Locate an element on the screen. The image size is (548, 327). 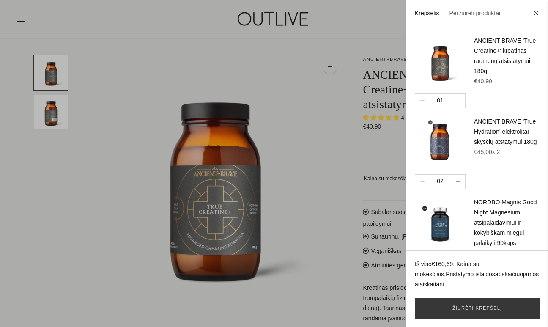
p: Iš viso . Kaina su mokesčiais. apskaičiuojamos atsiskaitant. is located at coordinates (477, 275).